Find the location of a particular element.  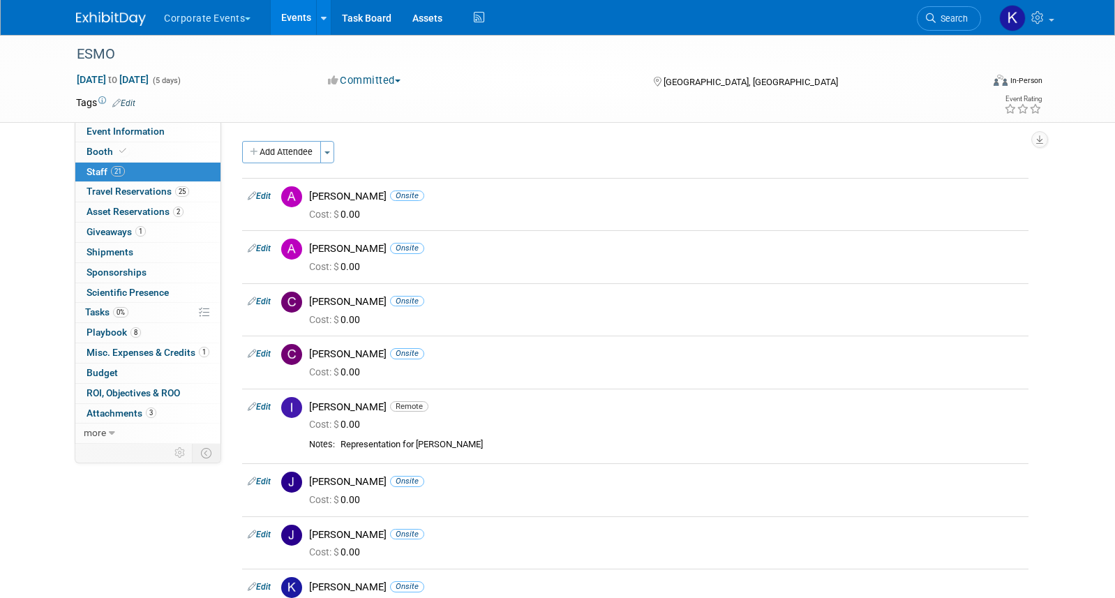

span: Shipments is located at coordinates (110, 252).